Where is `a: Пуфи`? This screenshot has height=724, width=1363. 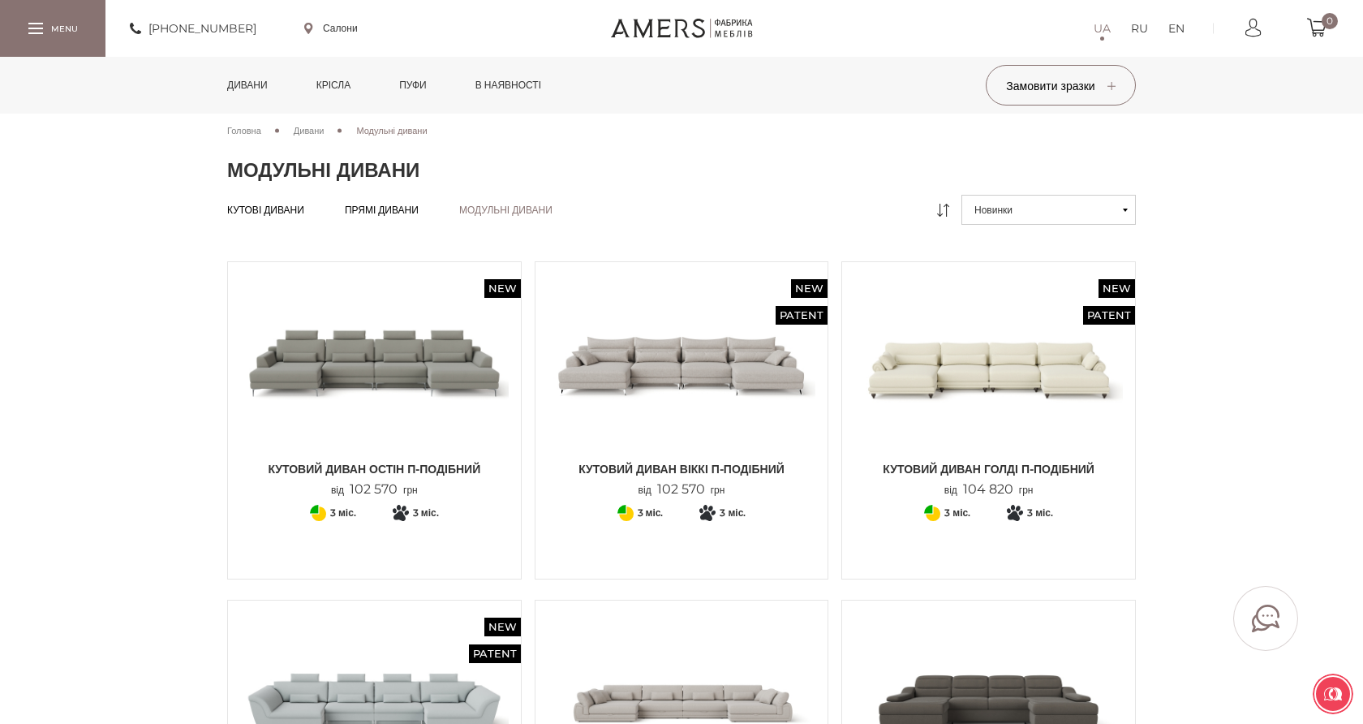
a: Пуфи is located at coordinates (413, 85).